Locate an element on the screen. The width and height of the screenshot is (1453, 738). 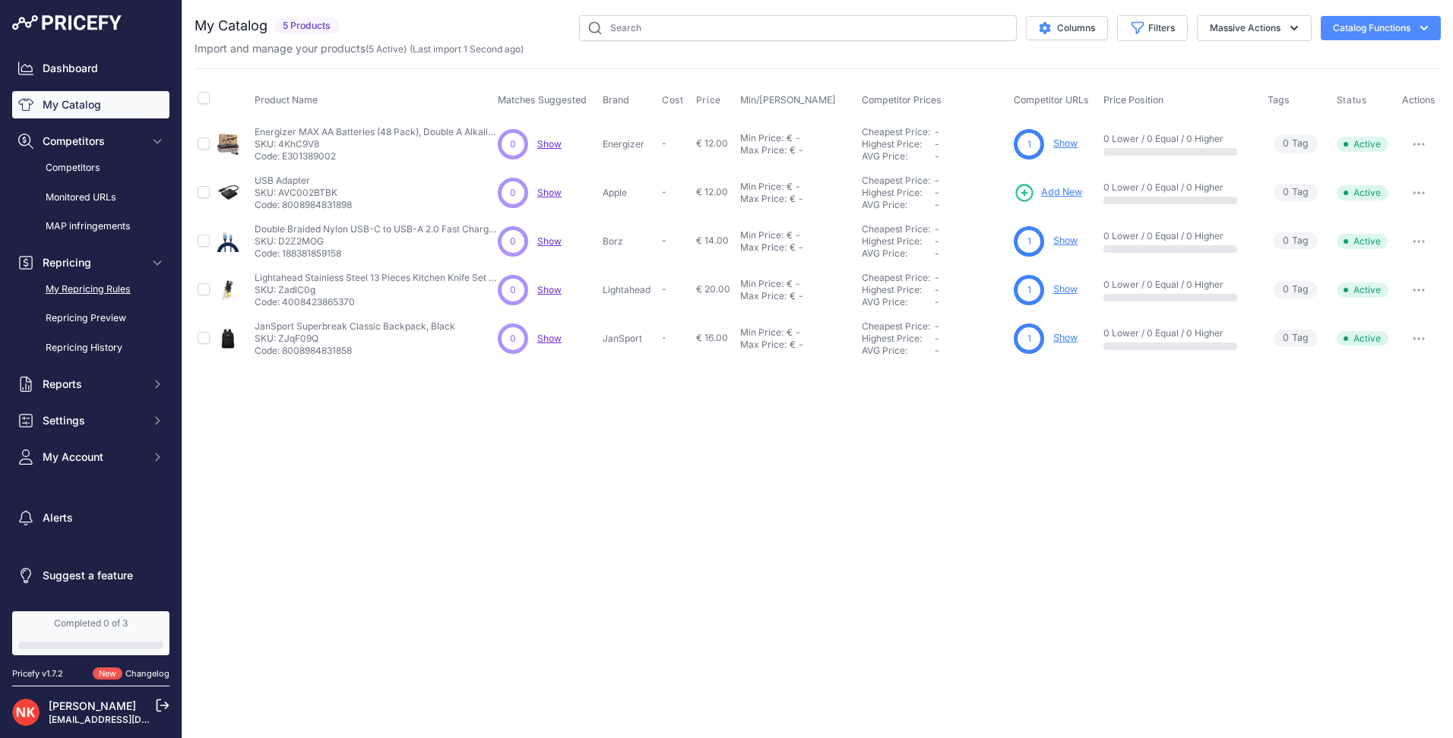
p: Apple is located at coordinates (629, 193).